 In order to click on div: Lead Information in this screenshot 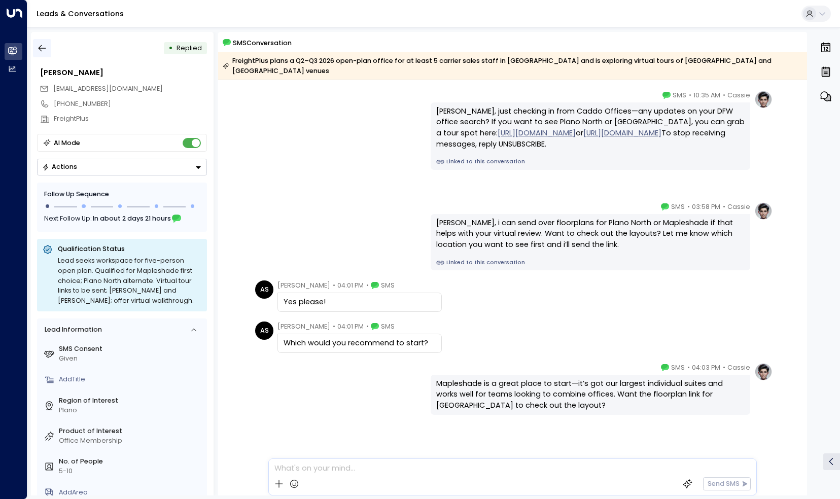, I will do `click(71, 330)`.